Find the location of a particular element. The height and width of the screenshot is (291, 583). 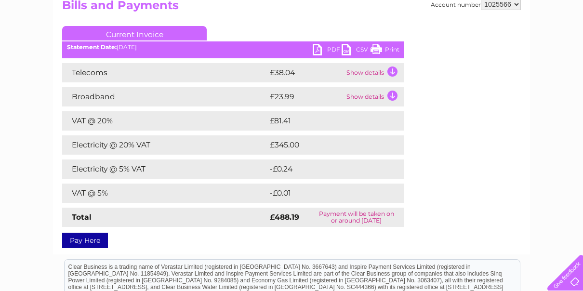

a: Water is located at coordinates (423, 44).